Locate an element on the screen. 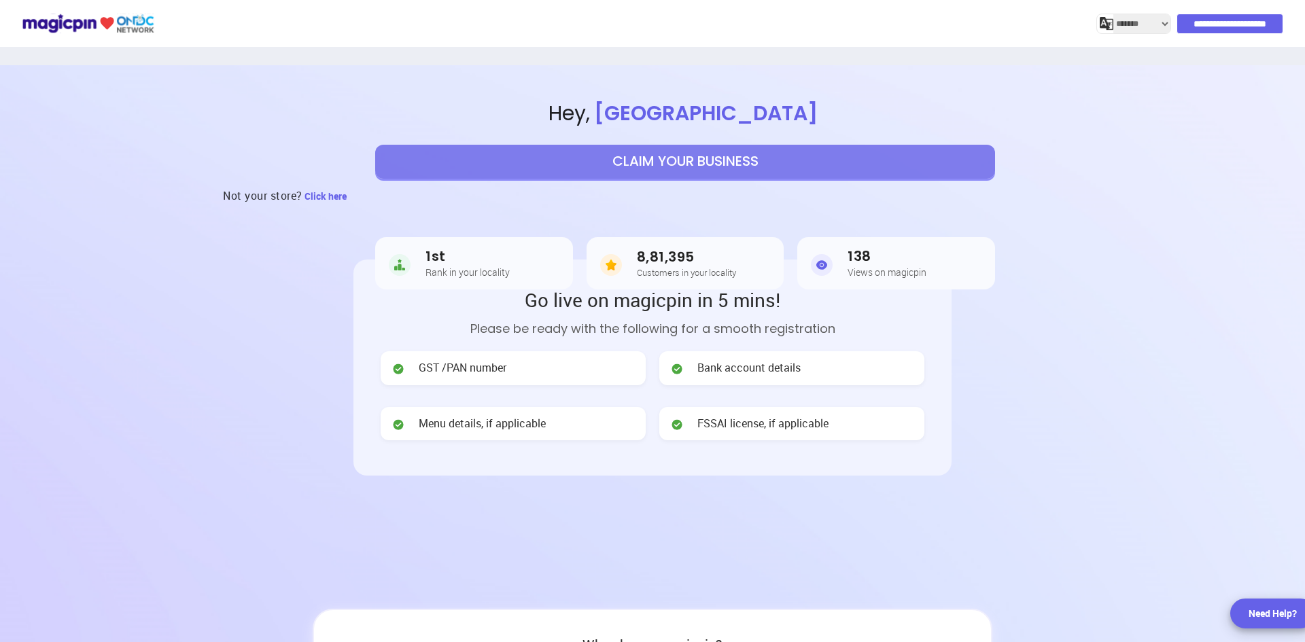 The width and height of the screenshot is (1305, 642). span: Hey , is located at coordinates (685, 113).